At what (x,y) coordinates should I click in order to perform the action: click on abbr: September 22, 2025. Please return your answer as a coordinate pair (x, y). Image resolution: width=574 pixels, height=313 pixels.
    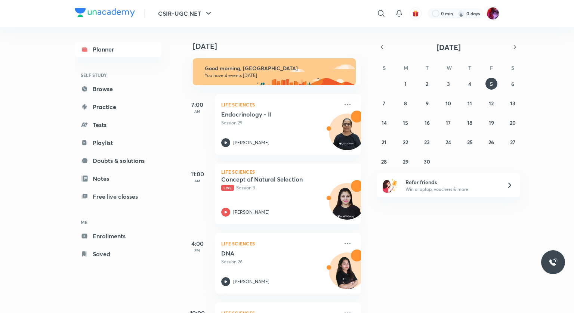
    Looking at the image, I should click on (405, 142).